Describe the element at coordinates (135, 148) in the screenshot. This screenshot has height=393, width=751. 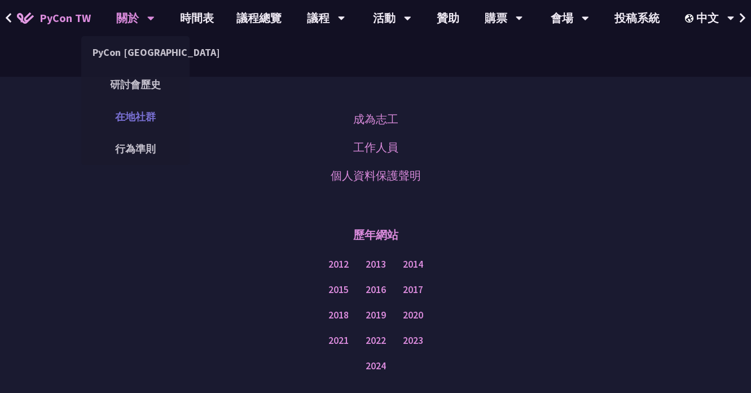
I see `a: 行為準則` at that location.